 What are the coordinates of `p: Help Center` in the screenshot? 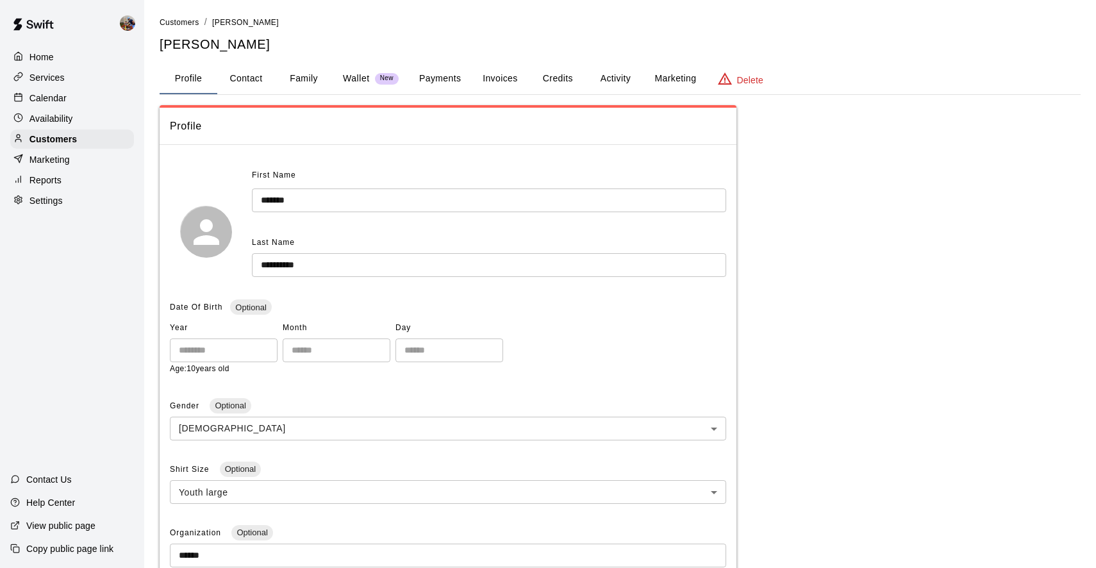 It's located at (51, 503).